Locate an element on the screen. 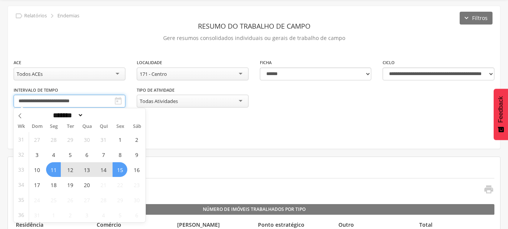  p: Endemias is located at coordinates (68, 16).